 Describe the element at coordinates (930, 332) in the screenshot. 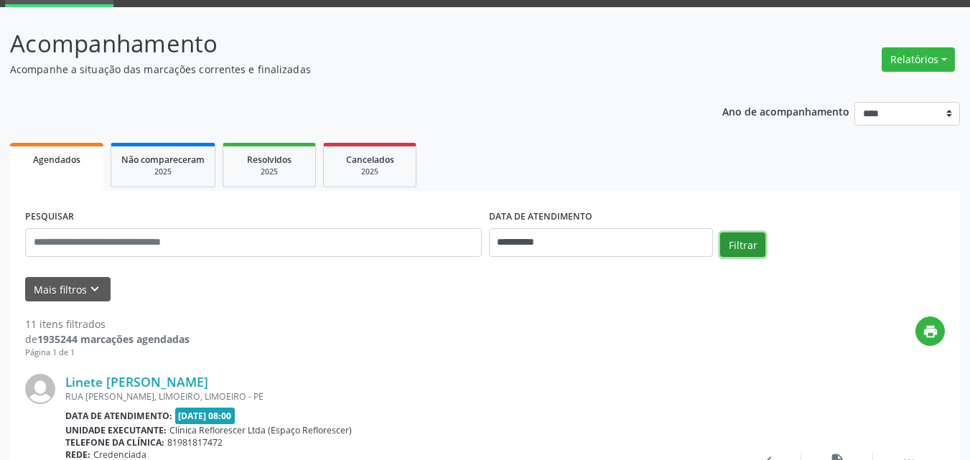

I see `i: print` at that location.